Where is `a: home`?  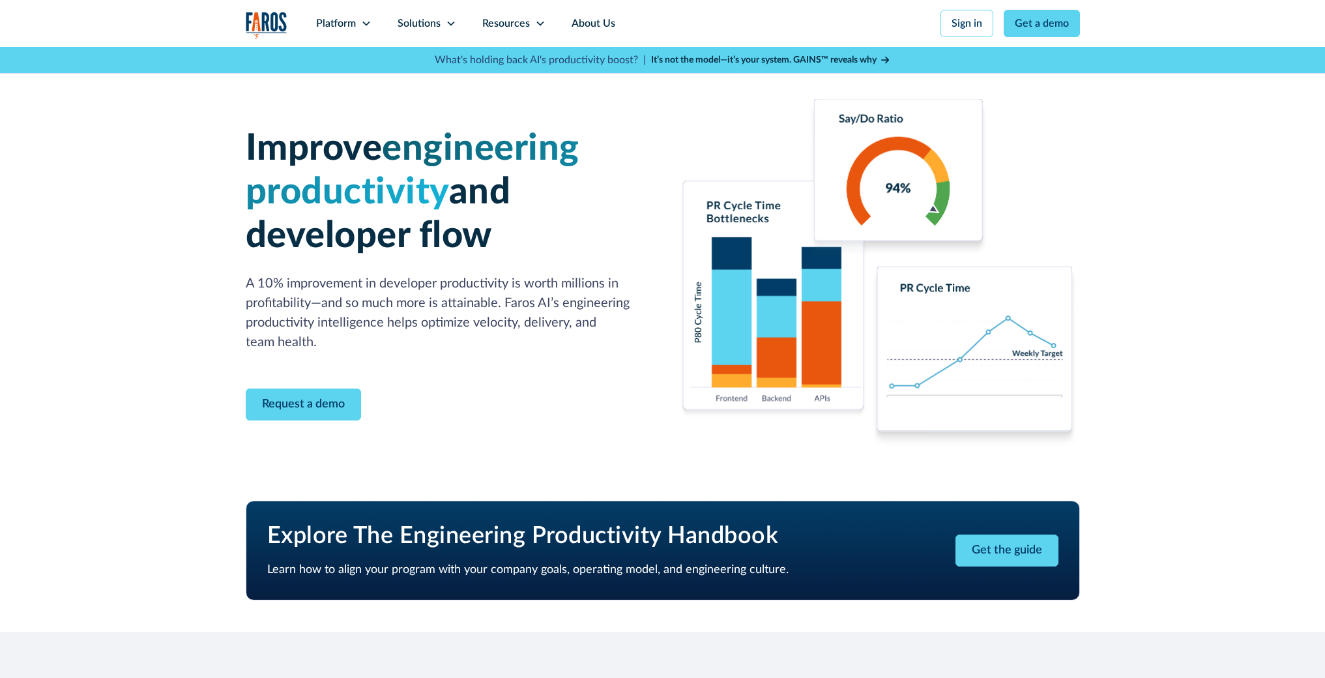 a: home is located at coordinates (266, 25).